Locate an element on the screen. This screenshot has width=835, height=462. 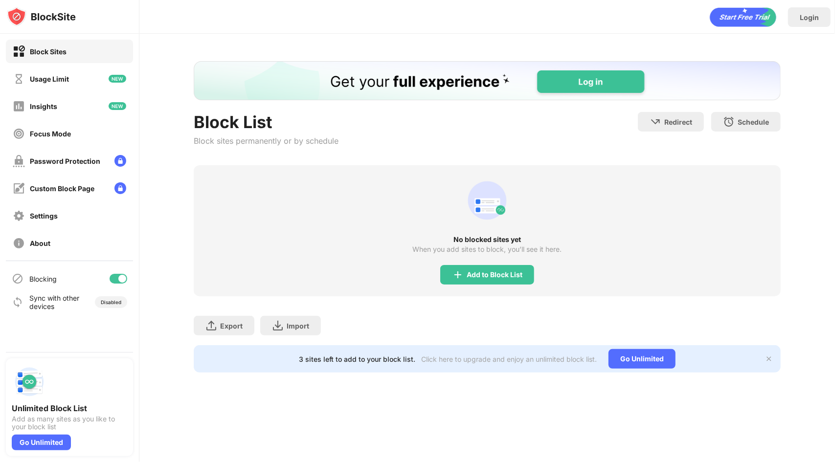
img: time-usage-off.svg is located at coordinates (19, 79).